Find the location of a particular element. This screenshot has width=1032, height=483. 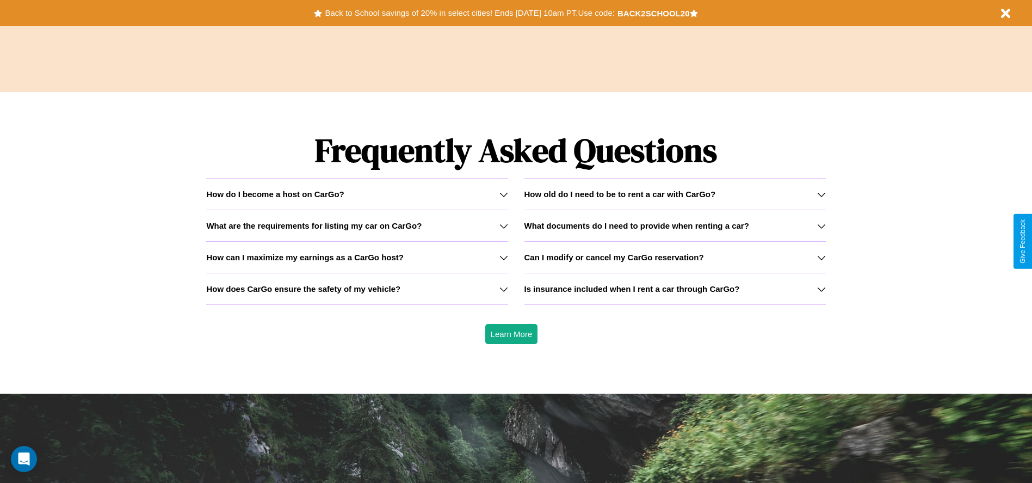

h3: Is insurance included when I rent a car through CarGo? is located at coordinates (632, 288).